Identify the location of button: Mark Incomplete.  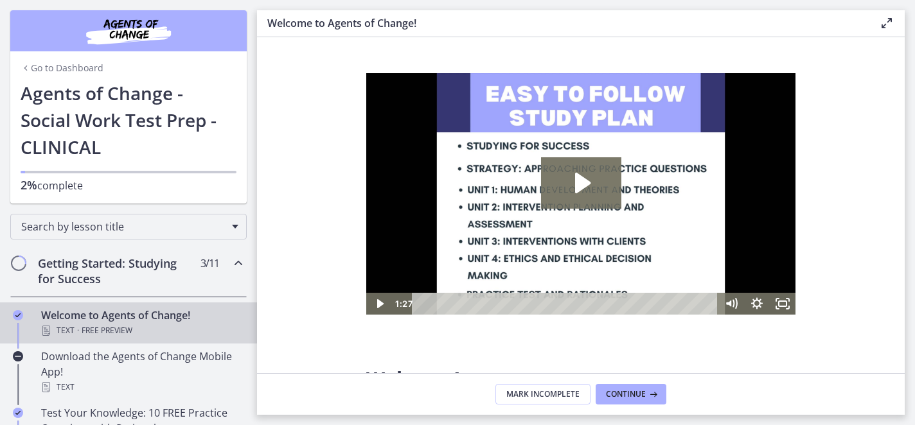
(543, 394).